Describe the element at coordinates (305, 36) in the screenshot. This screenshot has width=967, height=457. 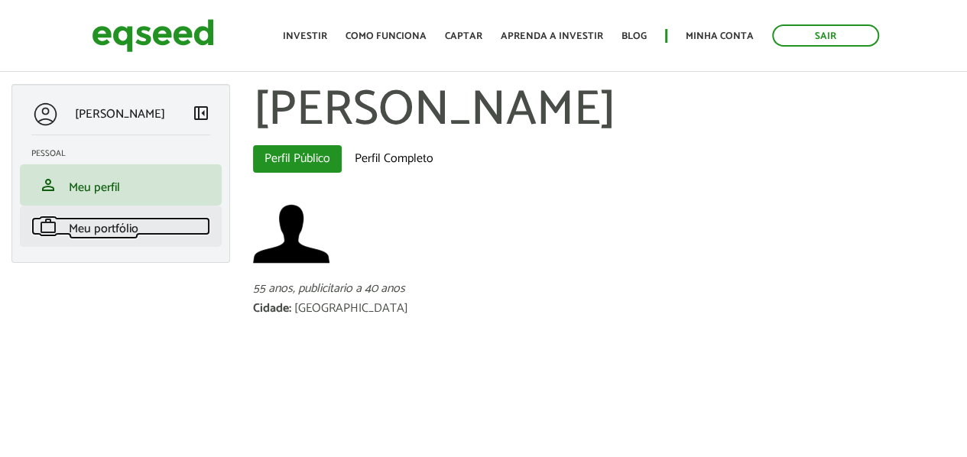
I see `a: Investir` at that location.